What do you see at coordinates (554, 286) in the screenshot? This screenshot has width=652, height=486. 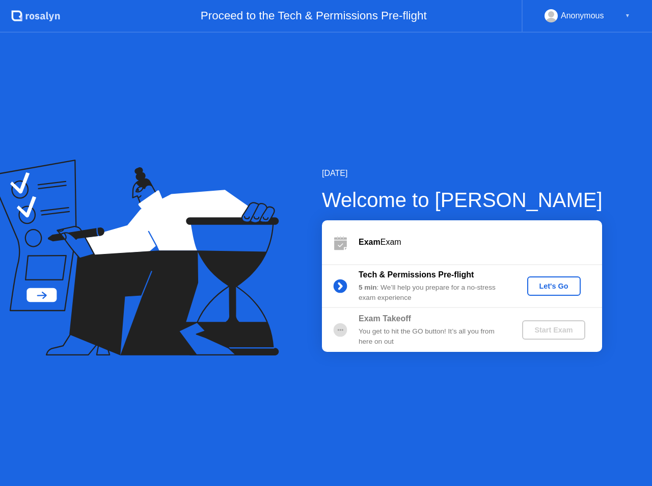 I see `button: Let's Go` at bounding box center [554, 286].